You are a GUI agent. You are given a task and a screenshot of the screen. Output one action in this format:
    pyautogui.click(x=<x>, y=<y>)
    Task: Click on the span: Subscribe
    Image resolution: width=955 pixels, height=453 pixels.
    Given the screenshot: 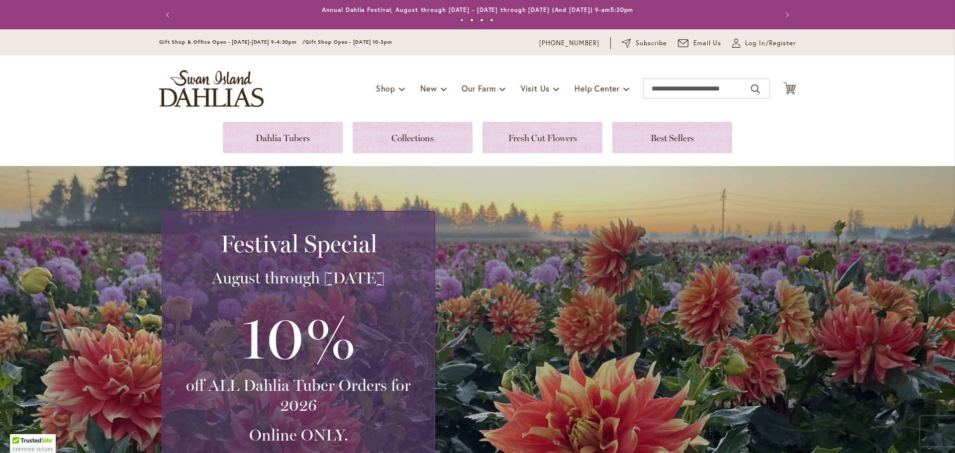 What is the action you would take?
    pyautogui.click(x=651, y=43)
    